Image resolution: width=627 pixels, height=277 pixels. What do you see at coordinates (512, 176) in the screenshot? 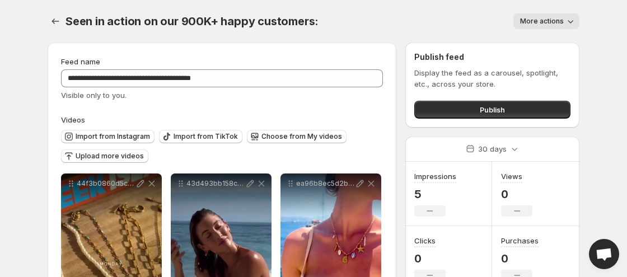
I see `h3: Views` at bounding box center [512, 176].